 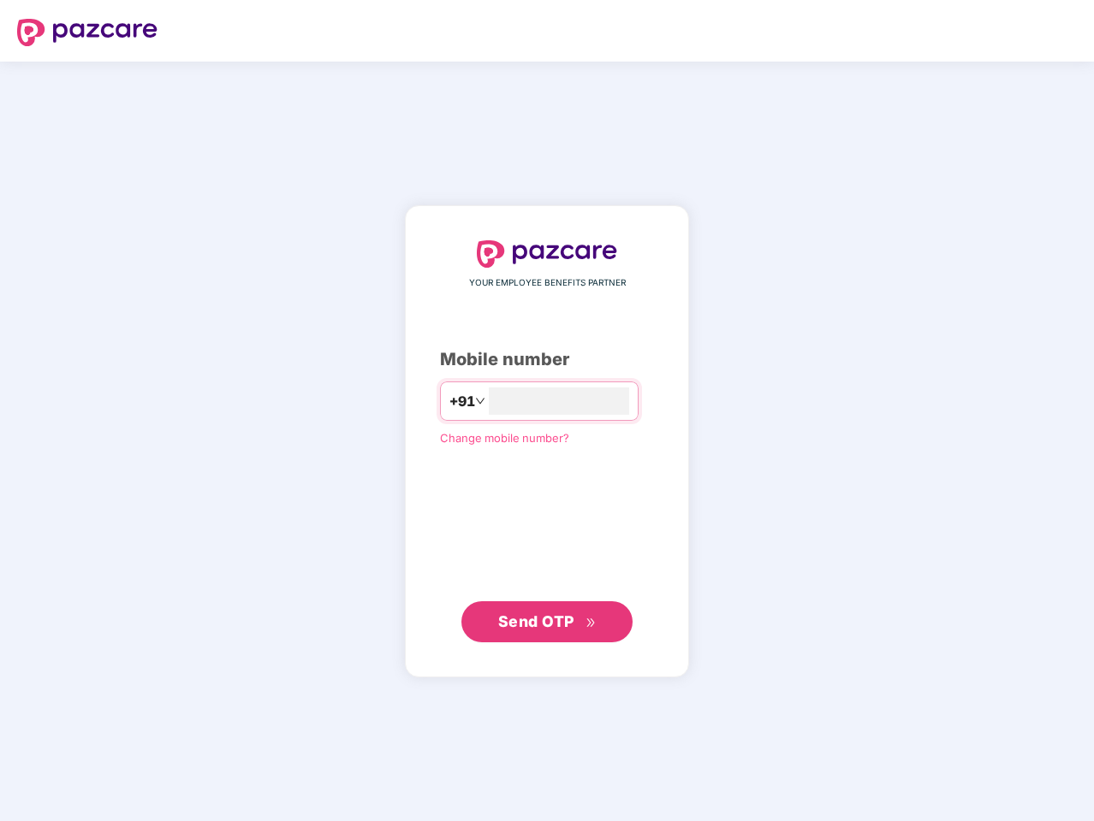 What do you see at coordinates (547, 622) in the screenshot?
I see `button: Send OTPdouble-right` at bounding box center [547, 622].